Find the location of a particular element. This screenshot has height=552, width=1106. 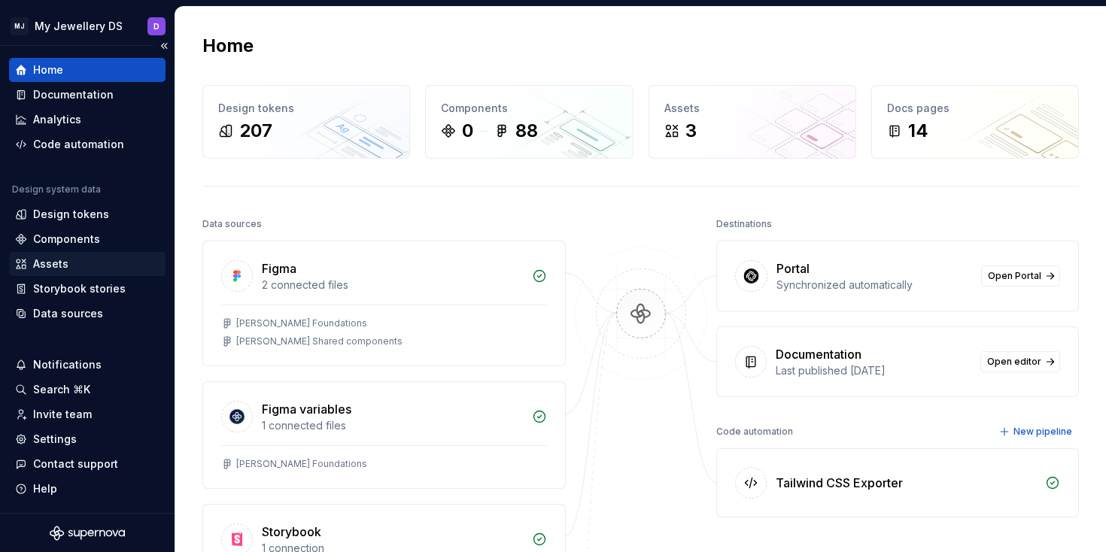

span: Open editor is located at coordinates (1014, 362).